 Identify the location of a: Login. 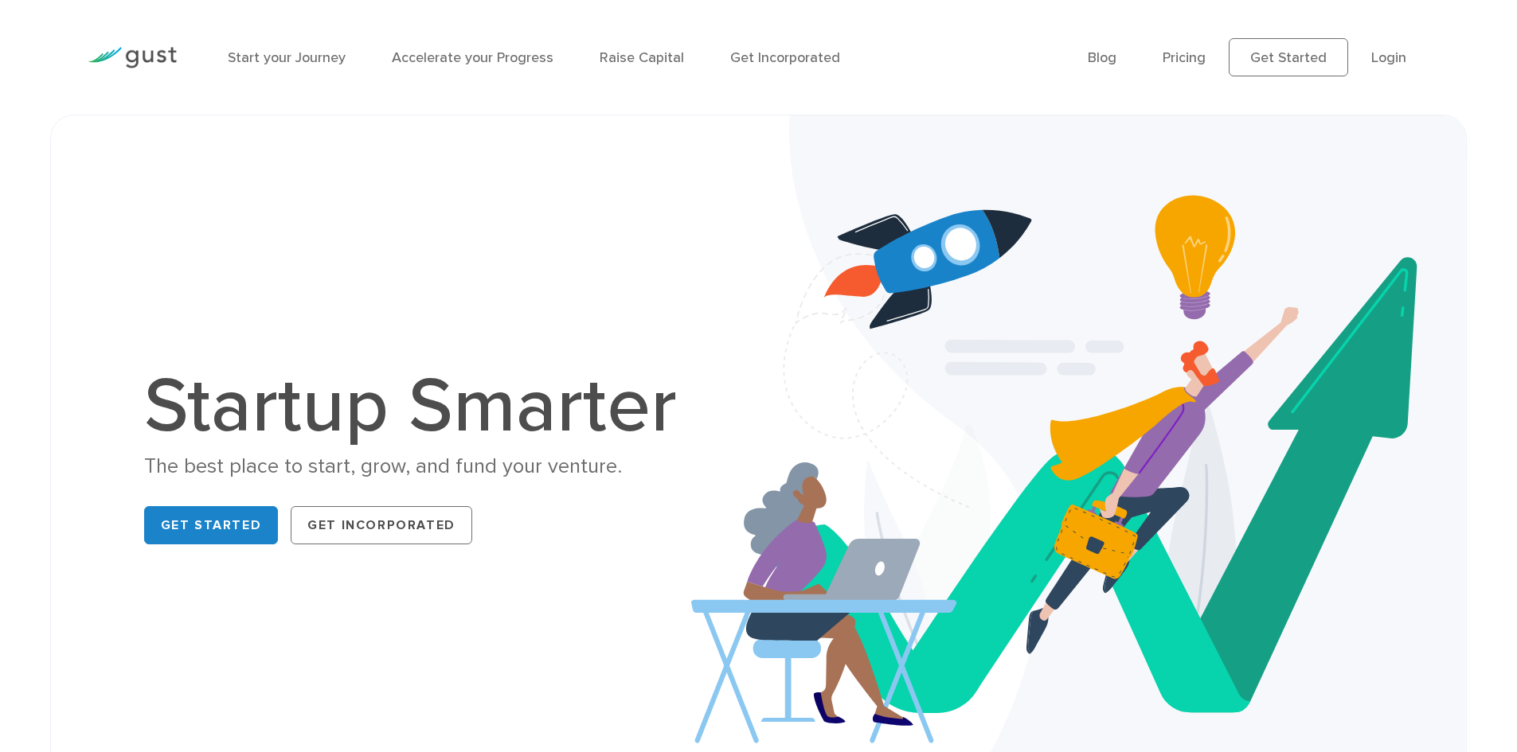
(1389, 57).